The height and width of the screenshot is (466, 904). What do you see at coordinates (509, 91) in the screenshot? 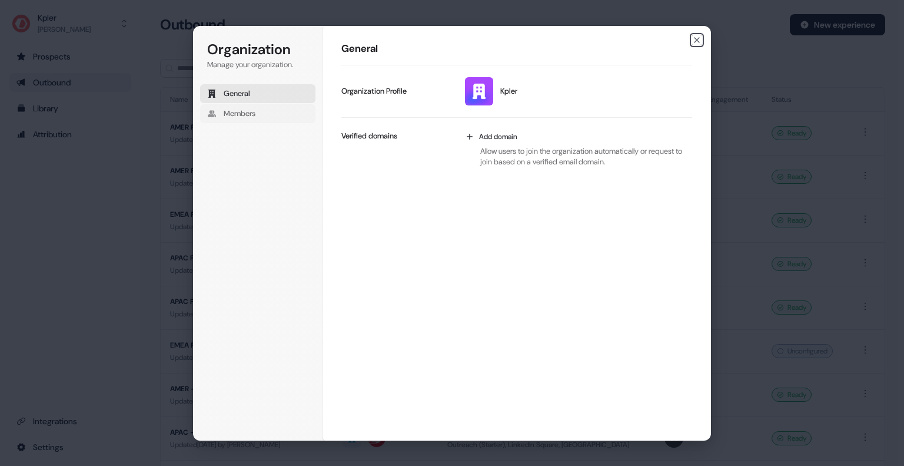
I see `span: Kpler` at bounding box center [509, 91].